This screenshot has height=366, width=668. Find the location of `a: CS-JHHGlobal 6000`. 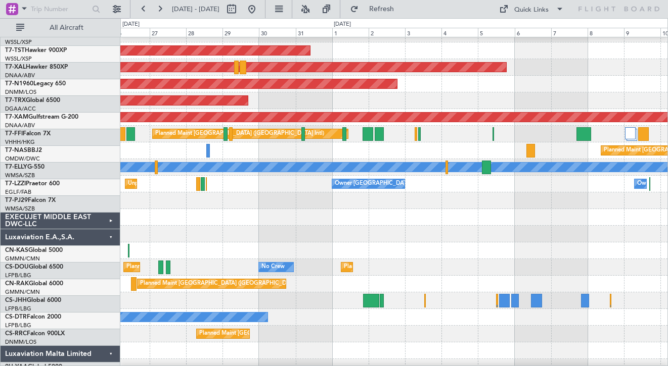

a: CS-JHHGlobal 6000 is located at coordinates (33, 301).